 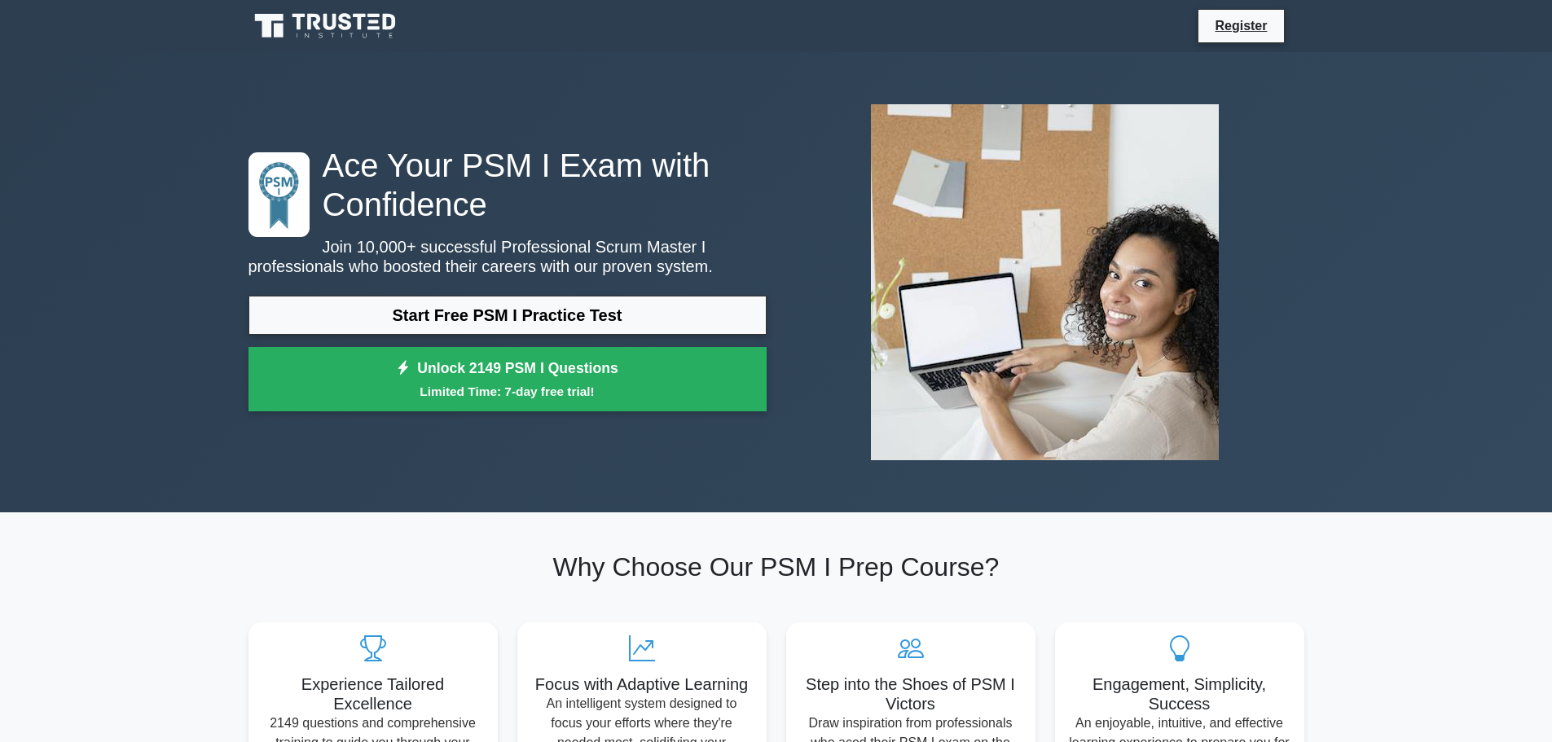 What do you see at coordinates (508, 185) in the screenshot?
I see `h1: Ace Your PSM I Exam with Confidence` at bounding box center [508, 185].